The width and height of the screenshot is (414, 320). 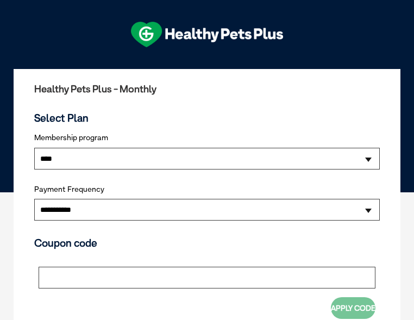 I want to click on button: Apply Code, so click(x=353, y=308).